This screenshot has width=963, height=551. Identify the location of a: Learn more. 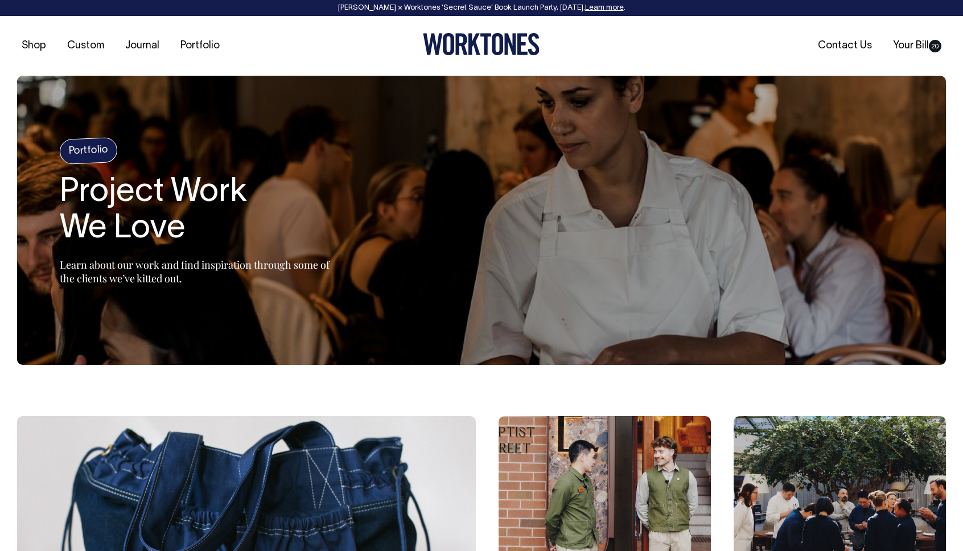
(604, 8).